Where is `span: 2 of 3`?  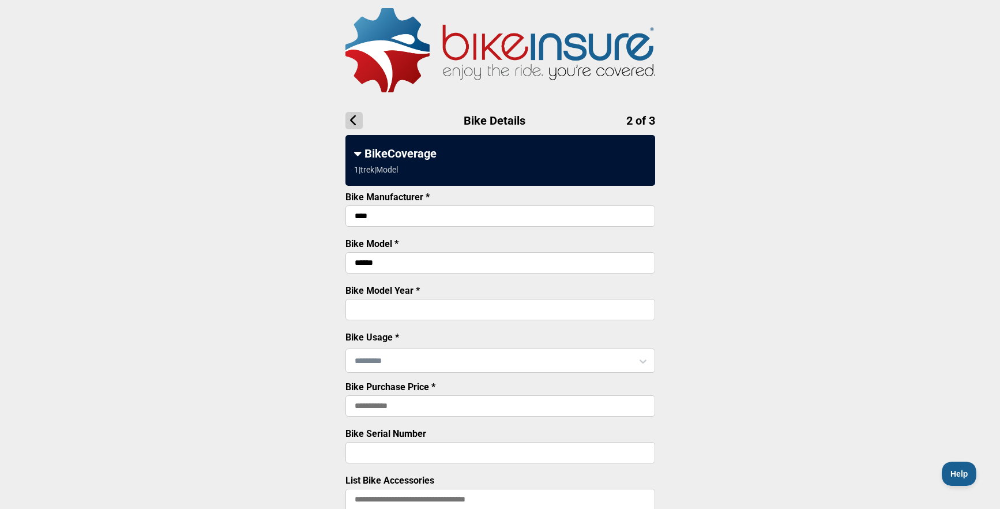
span: 2 of 3 is located at coordinates (641, 121).